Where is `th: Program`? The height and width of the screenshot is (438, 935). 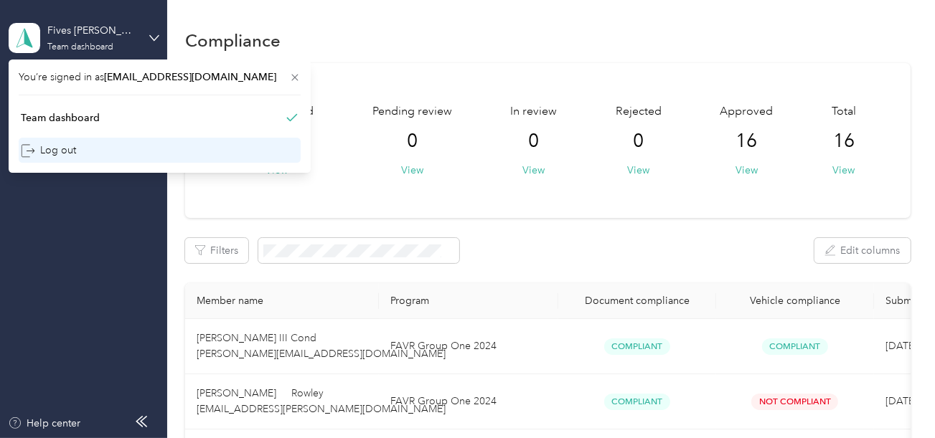 th: Program is located at coordinates (468, 301).